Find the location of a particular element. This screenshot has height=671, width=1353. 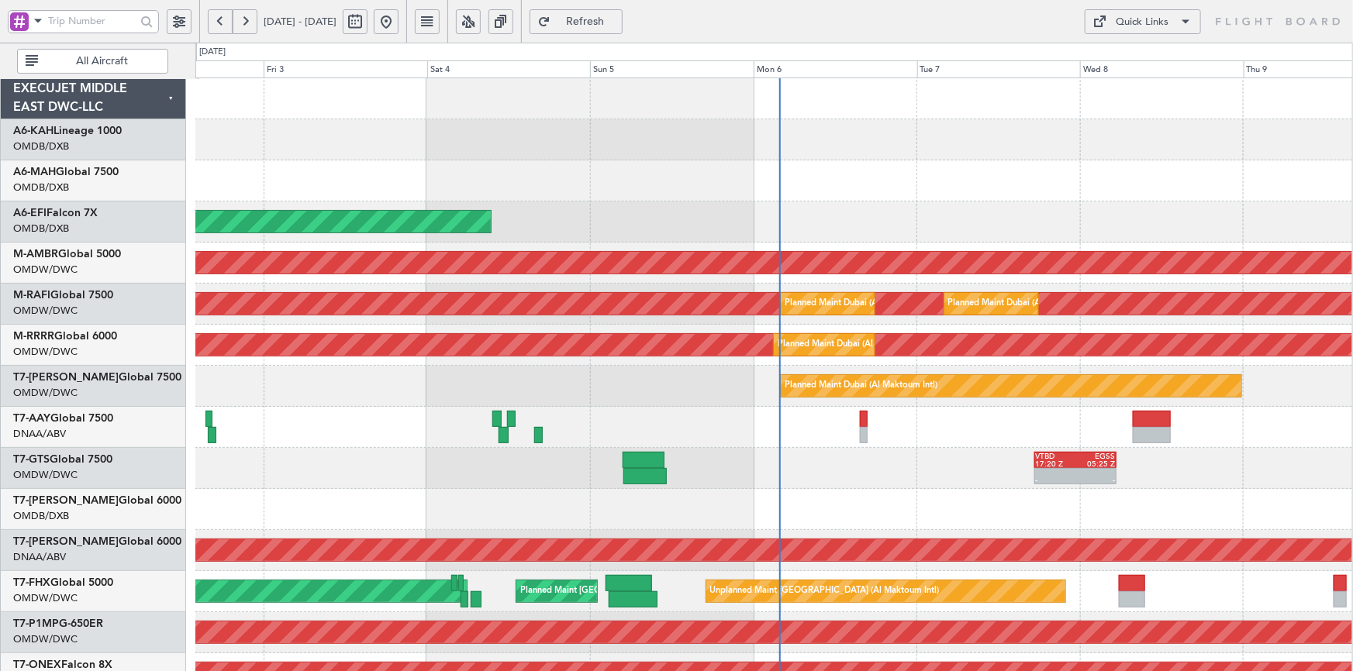

button: Refresh is located at coordinates (576, 22).